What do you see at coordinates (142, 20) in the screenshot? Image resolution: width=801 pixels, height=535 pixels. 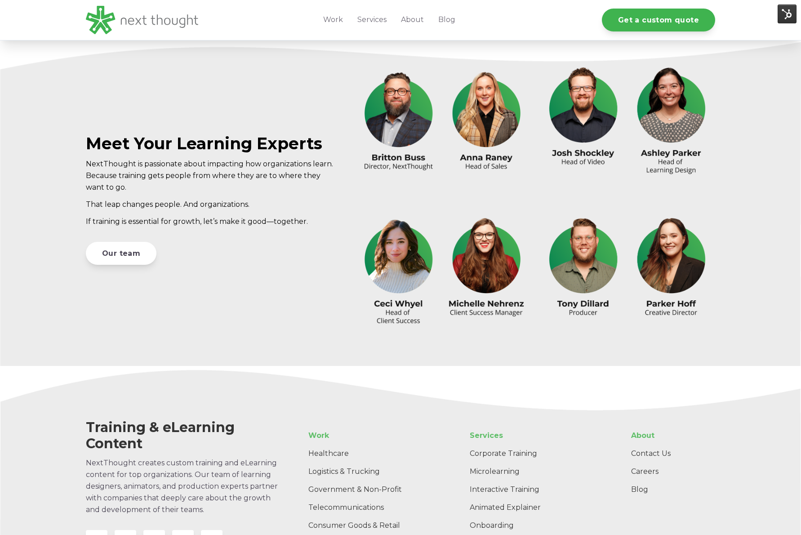 I see `img: LG - NextThought Logo` at bounding box center [142, 20].